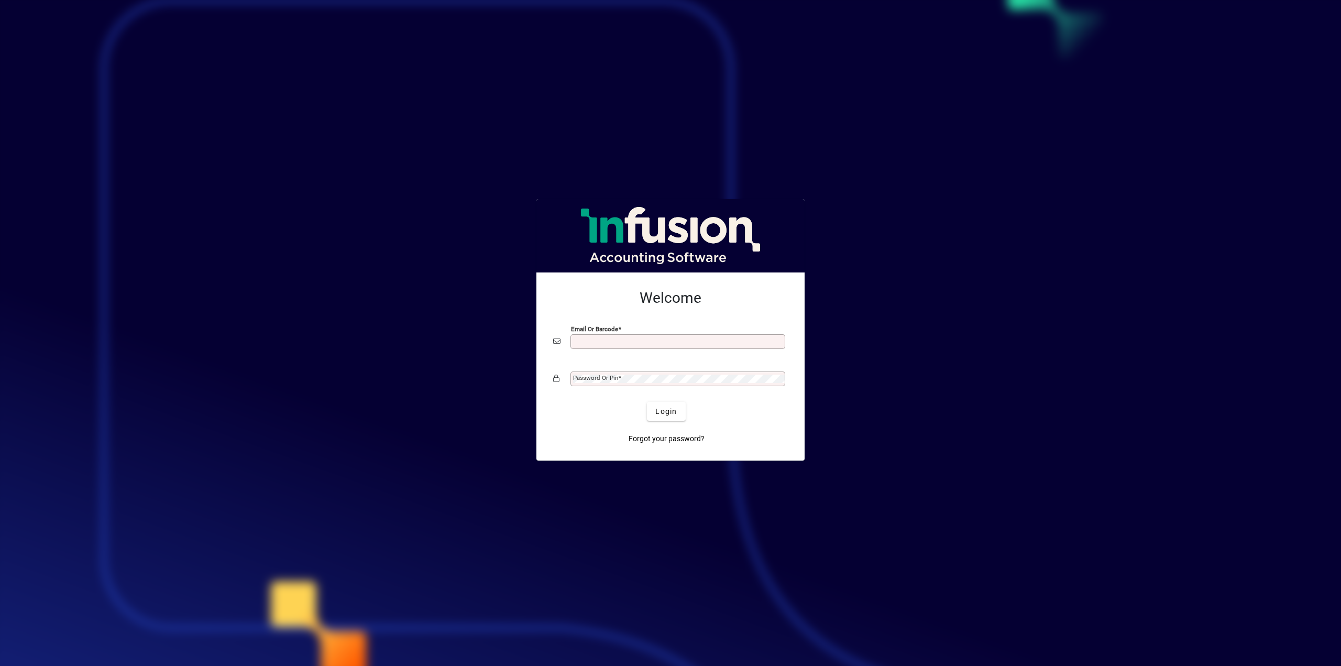  What do you see at coordinates (666, 439) in the screenshot?
I see `a: Forgot your password?` at bounding box center [666, 439].